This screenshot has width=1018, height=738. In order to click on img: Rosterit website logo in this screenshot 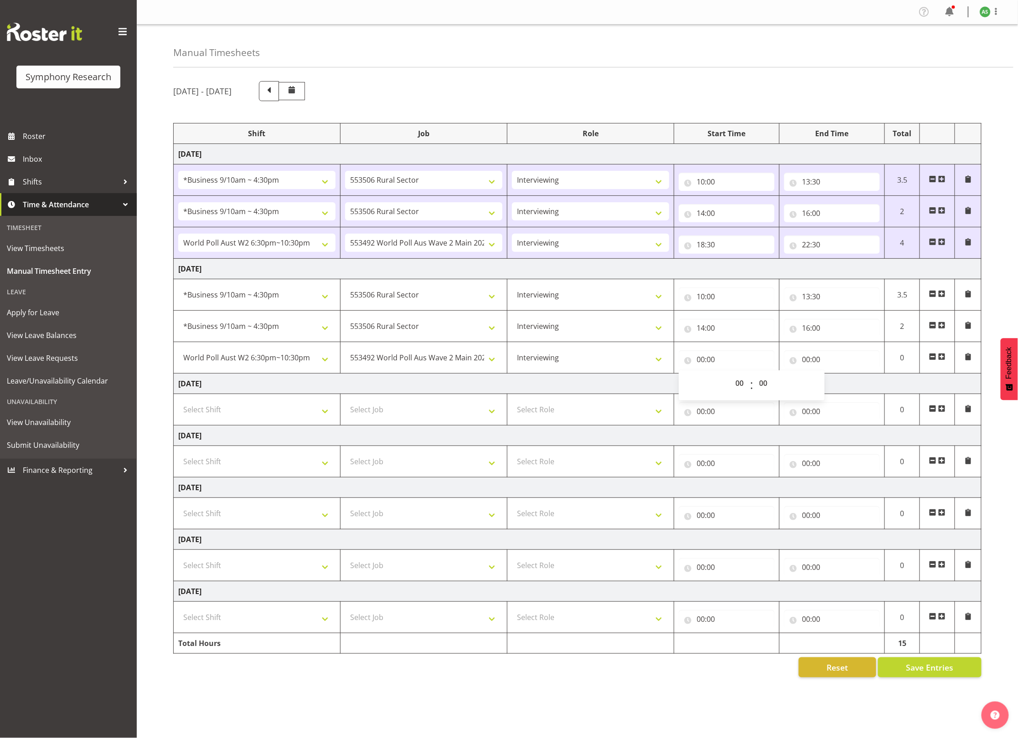, I will do `click(44, 32)`.